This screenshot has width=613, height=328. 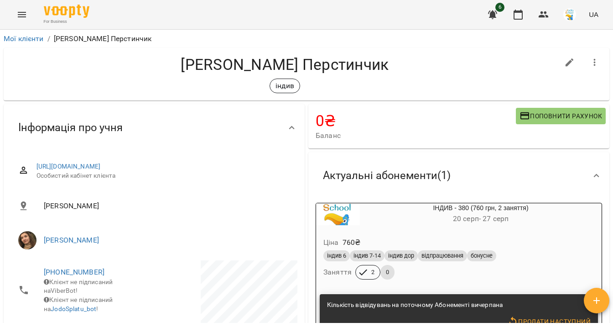 I want to click on button: UA, so click(x=594, y=14).